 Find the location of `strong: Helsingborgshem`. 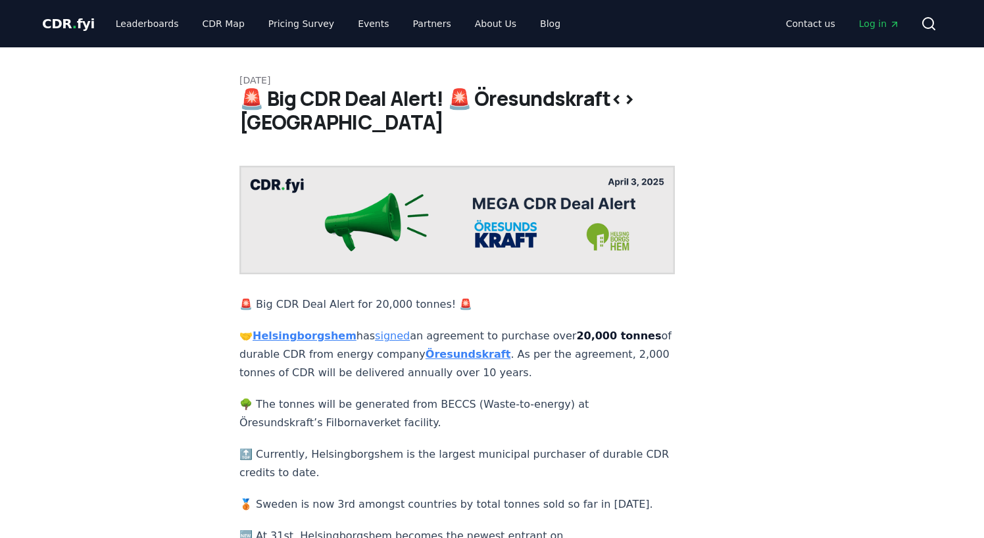

strong: Helsingborgshem is located at coordinates (305, 336).